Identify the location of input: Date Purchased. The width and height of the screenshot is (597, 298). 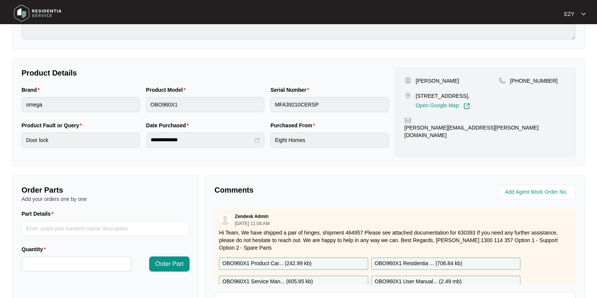
(202, 140).